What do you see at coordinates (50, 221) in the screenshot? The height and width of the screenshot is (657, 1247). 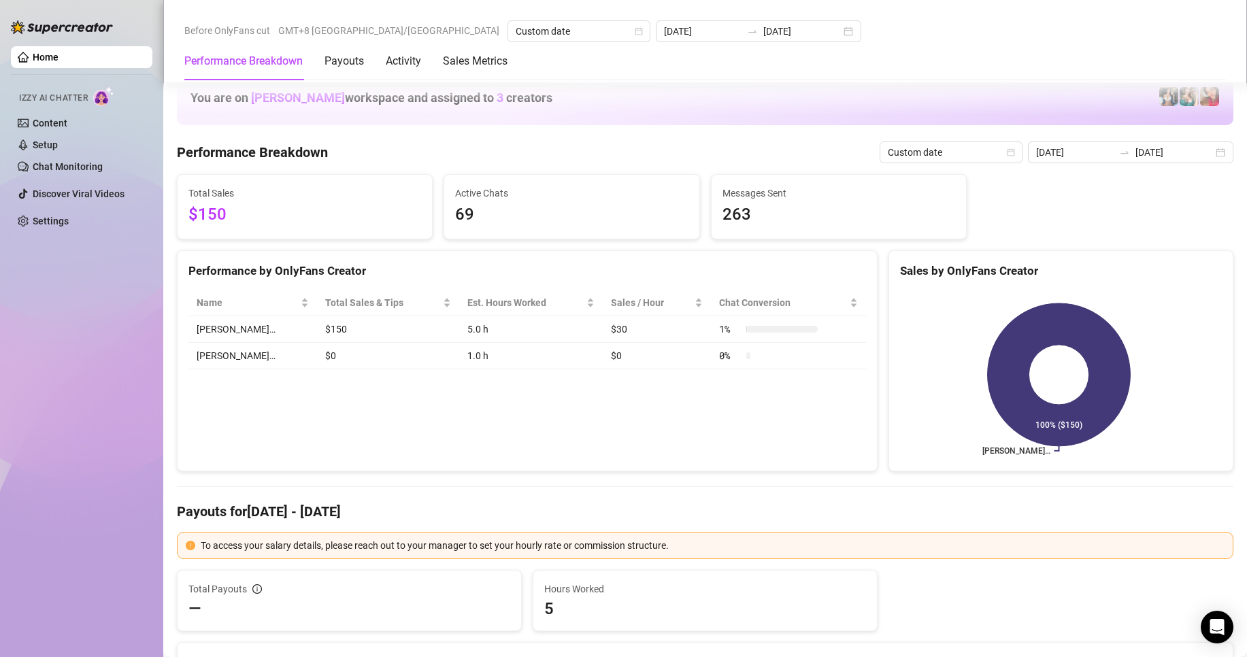 I see `a: Settings` at bounding box center [50, 221].